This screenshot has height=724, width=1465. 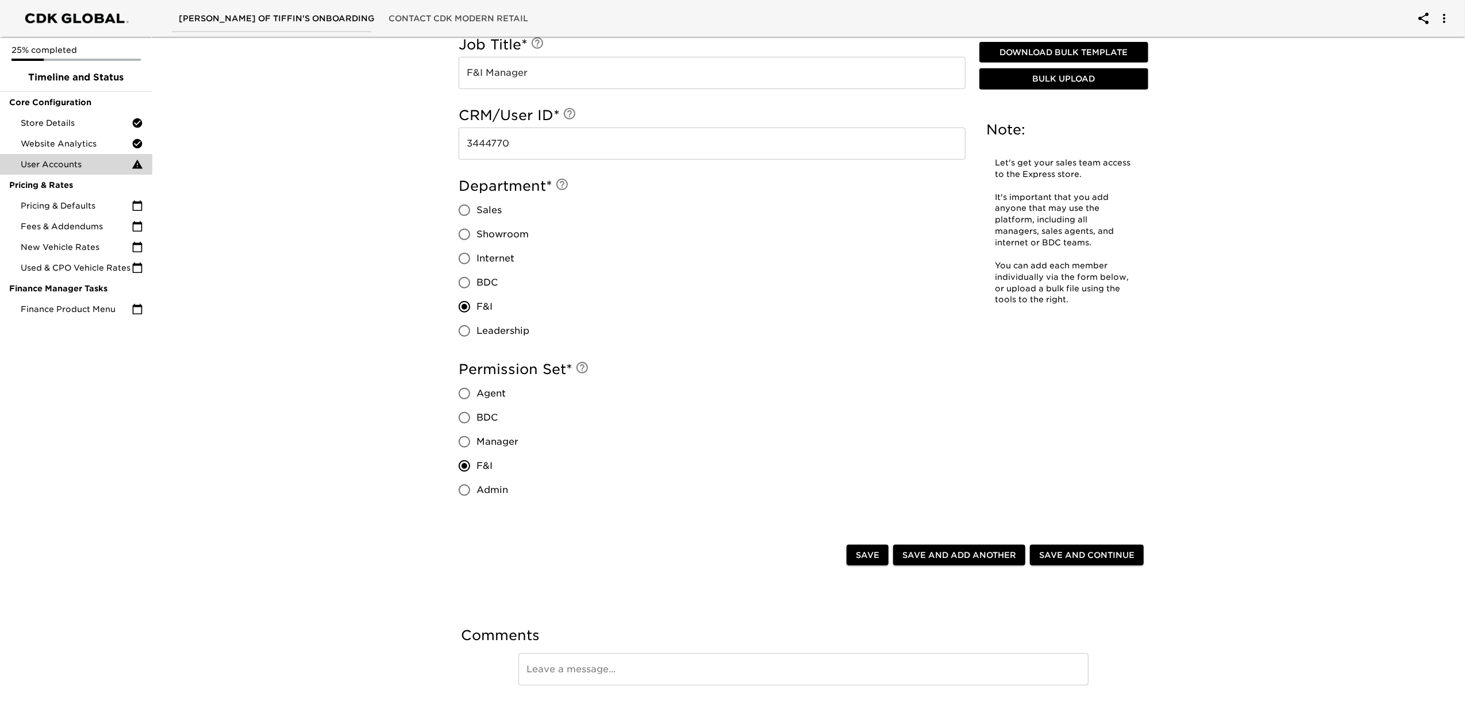 I want to click on span: Manager, so click(x=497, y=442).